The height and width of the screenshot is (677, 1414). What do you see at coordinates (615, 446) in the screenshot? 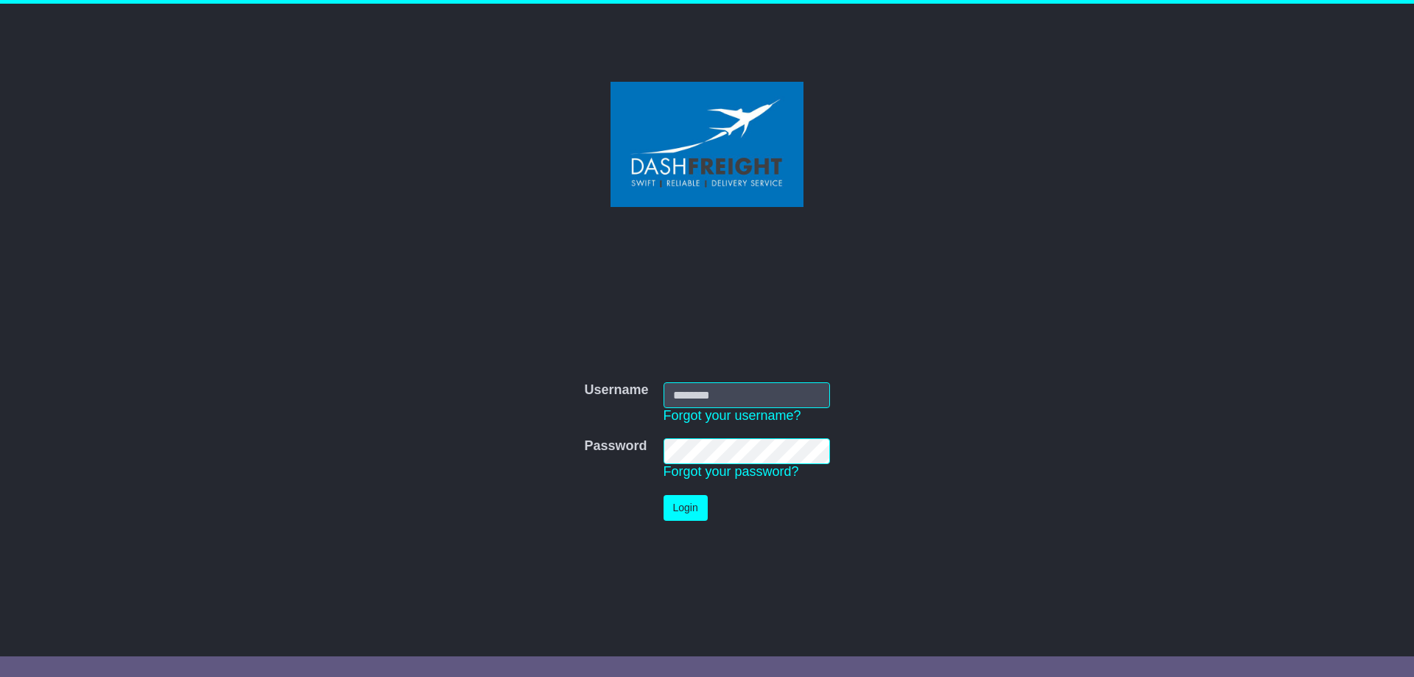
I see `label: Password` at bounding box center [615, 446].